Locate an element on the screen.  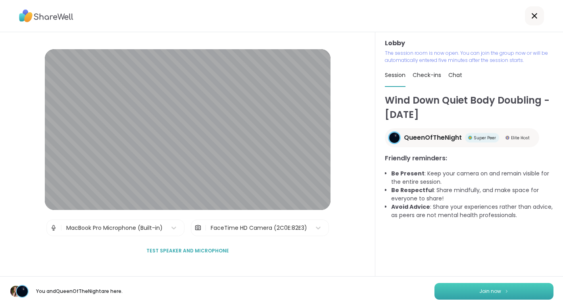
span: Elite Host is located at coordinates (520, 138).